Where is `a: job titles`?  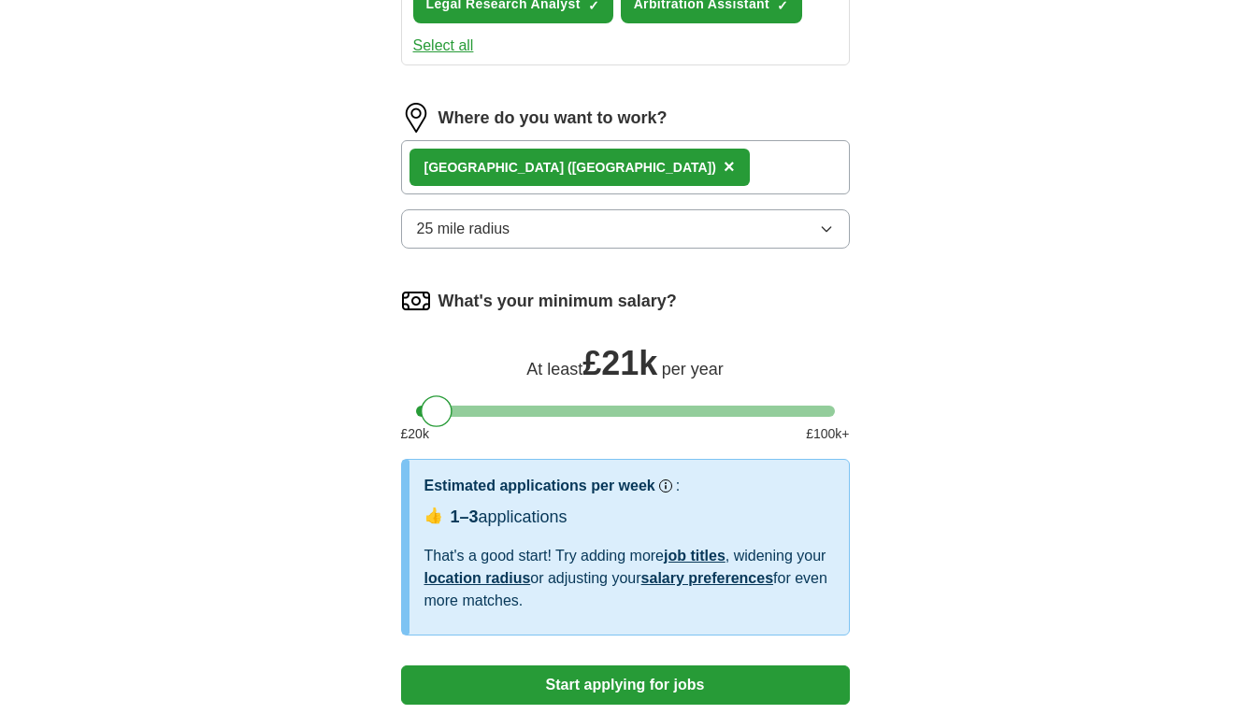
a: job titles is located at coordinates (695, 555).